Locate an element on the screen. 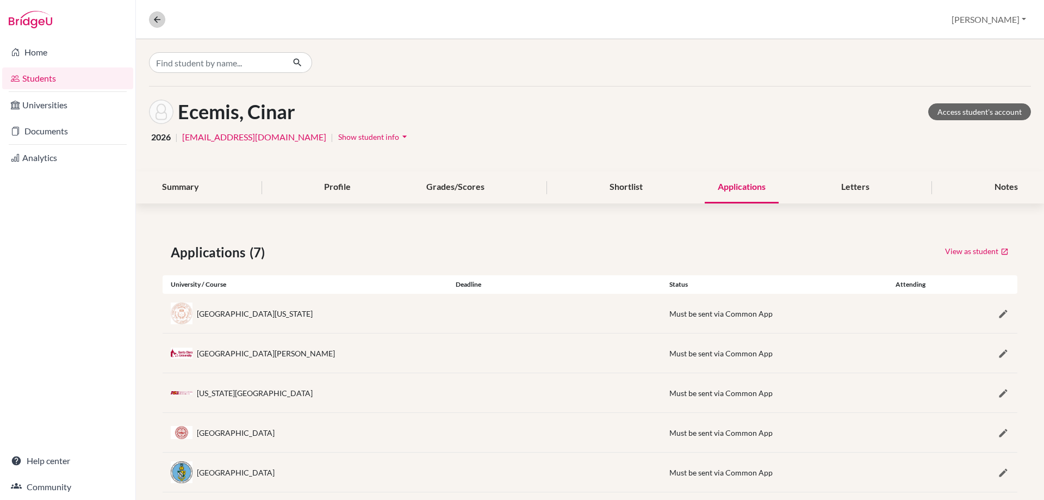 This screenshot has height=500, width=1044. span: (7) is located at coordinates (259, 252).